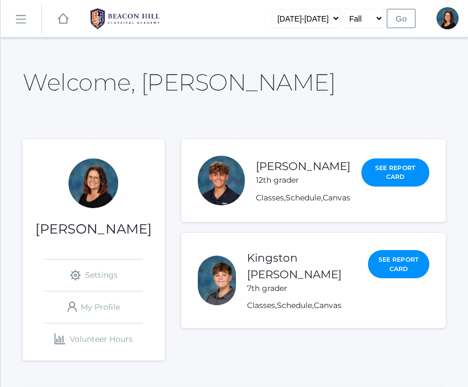 This screenshot has height=387, width=468. Describe the element at coordinates (303, 180) in the screenshot. I see `div: 12th grader` at that location.